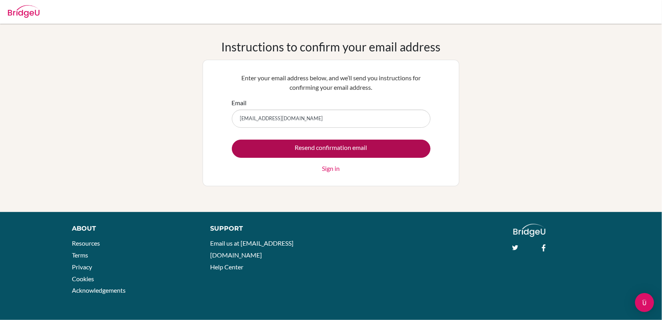  Describe the element at coordinates (645, 302) in the screenshot. I see `div: Open Intercom Messenger` at that location.